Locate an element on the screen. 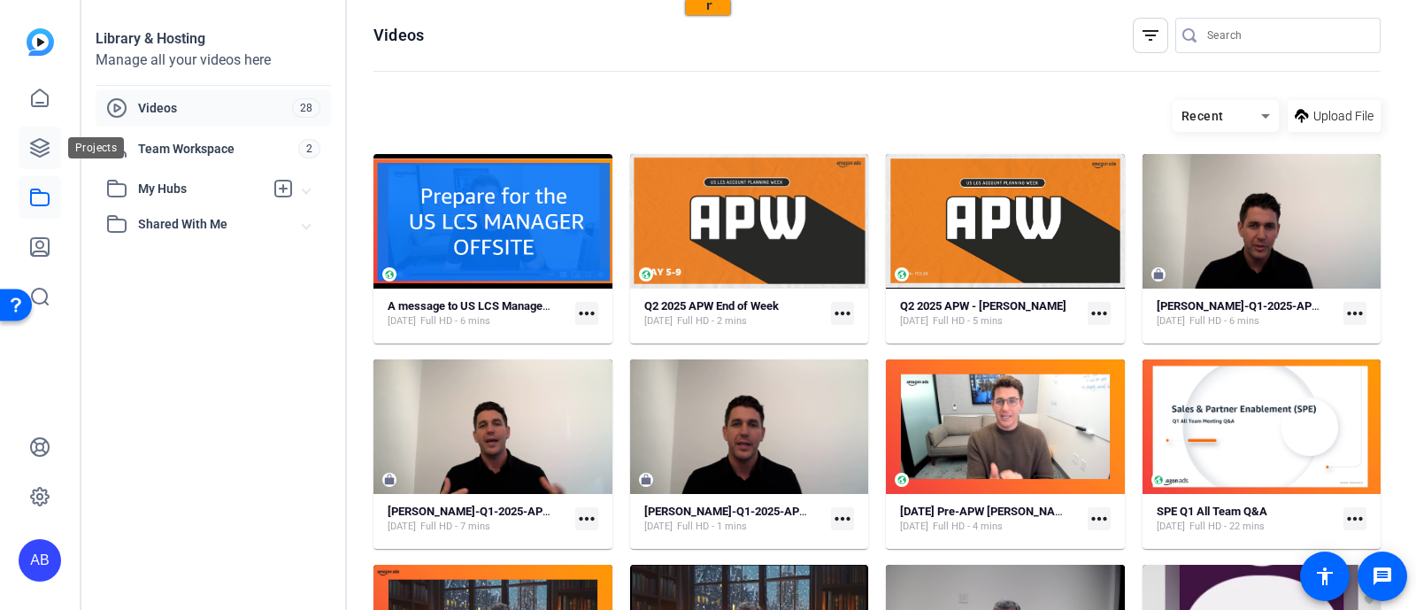  mat-expansion-panel-header: My Hubs is located at coordinates (213, 188).